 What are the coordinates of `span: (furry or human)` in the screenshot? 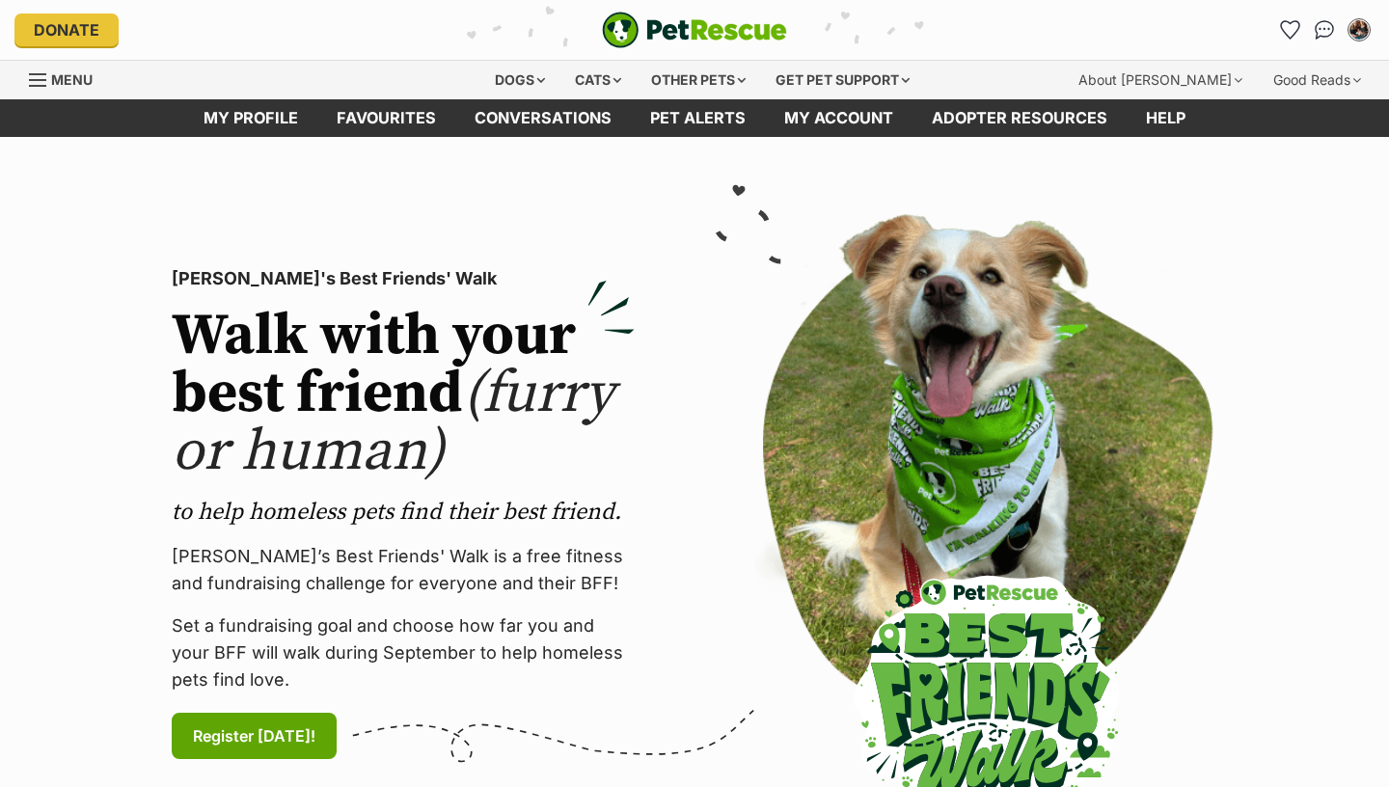 It's located at (393, 423).